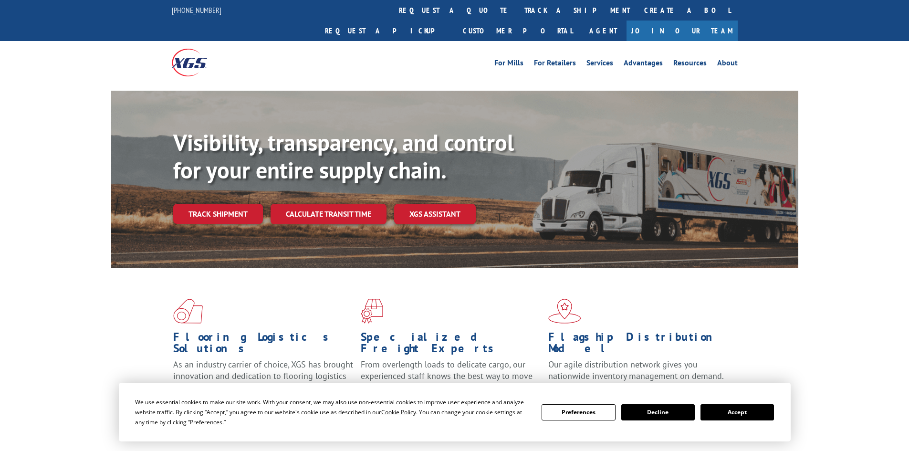 This screenshot has width=909, height=451. What do you see at coordinates (398, 412) in the screenshot?
I see `span: Cookie Policy` at bounding box center [398, 412].